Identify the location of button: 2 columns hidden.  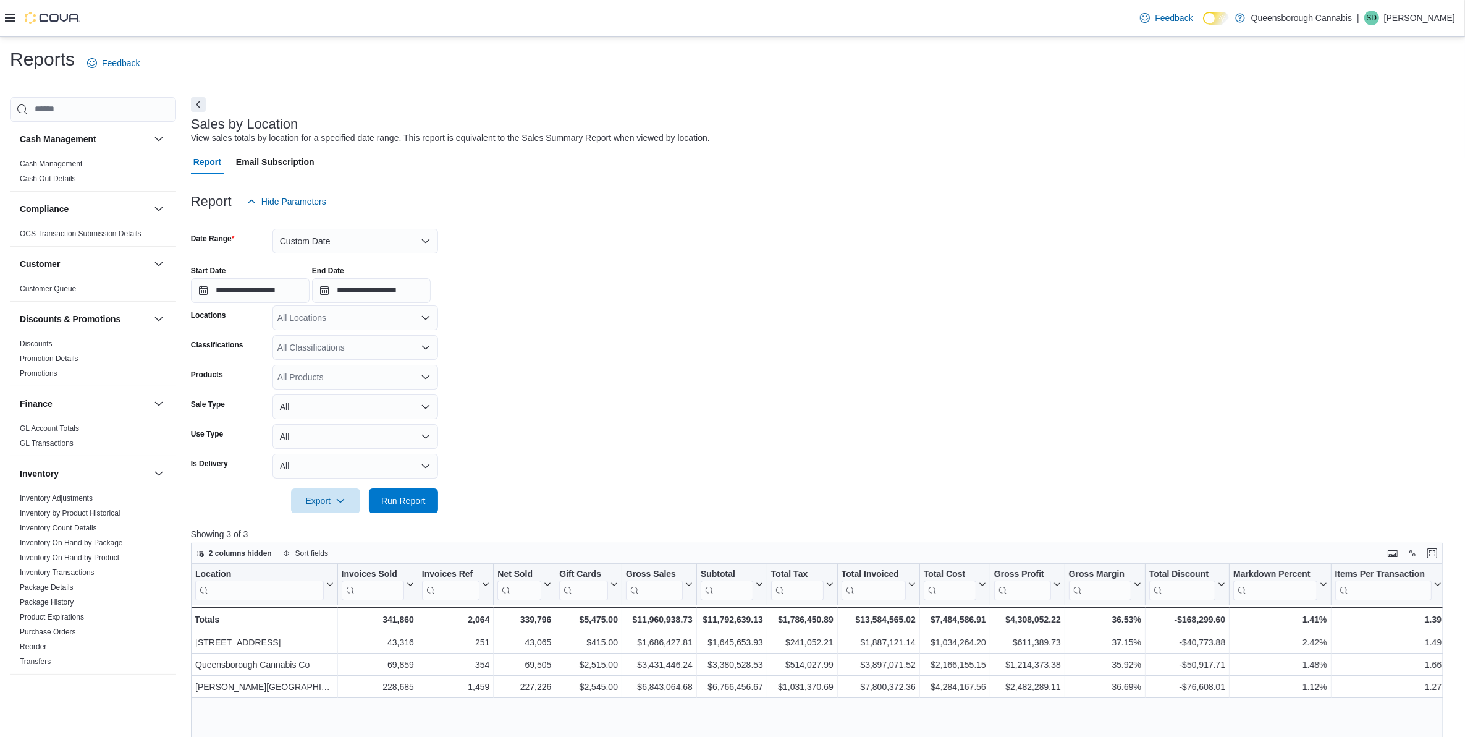
(234, 553).